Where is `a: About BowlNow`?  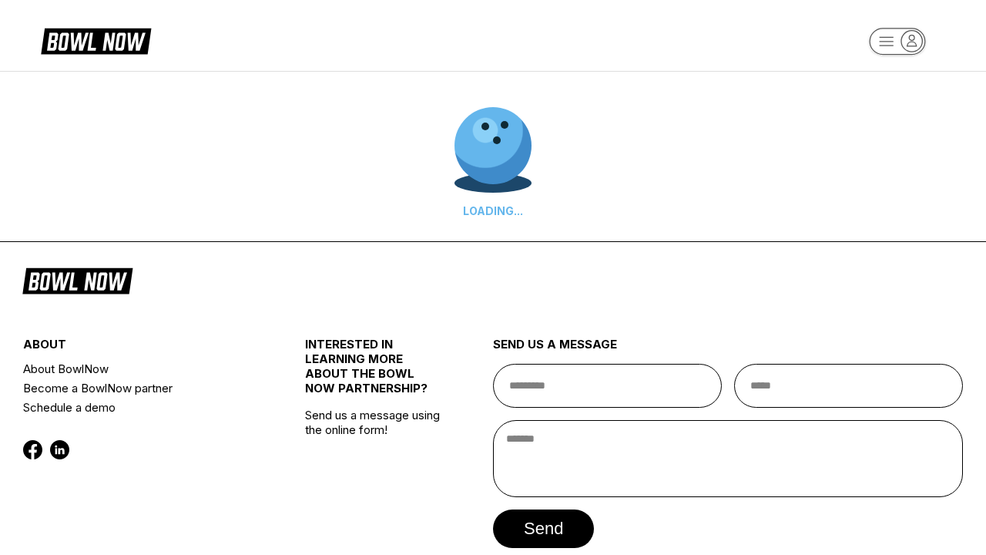
a: About BowlNow is located at coordinates (140, 368).